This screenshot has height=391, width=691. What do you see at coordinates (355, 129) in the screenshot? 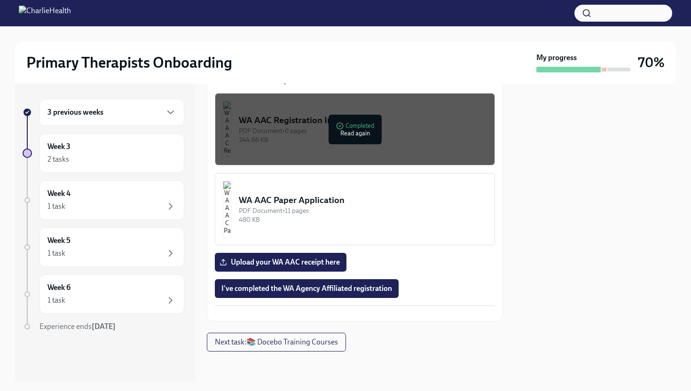
I see `button: WA AAC Registration InstructionsPDF Document•6 pages344.66 KBCompletedRead again` at bounding box center [355, 129].